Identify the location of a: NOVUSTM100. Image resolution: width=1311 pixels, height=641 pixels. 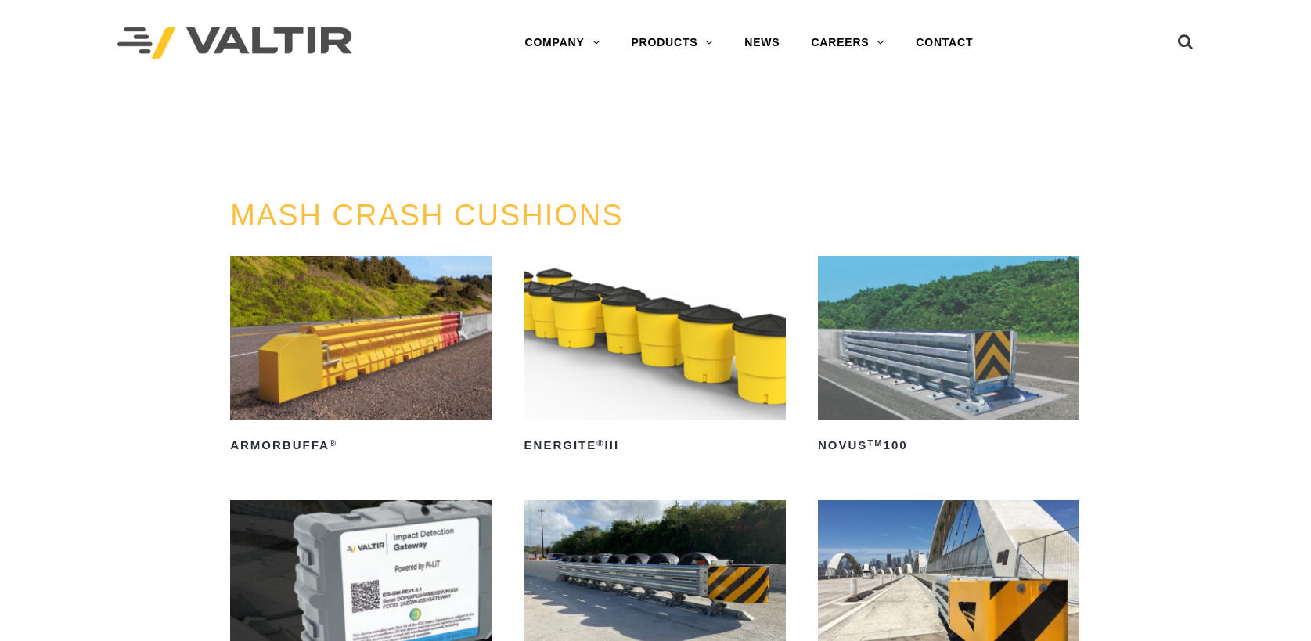
(949, 357).